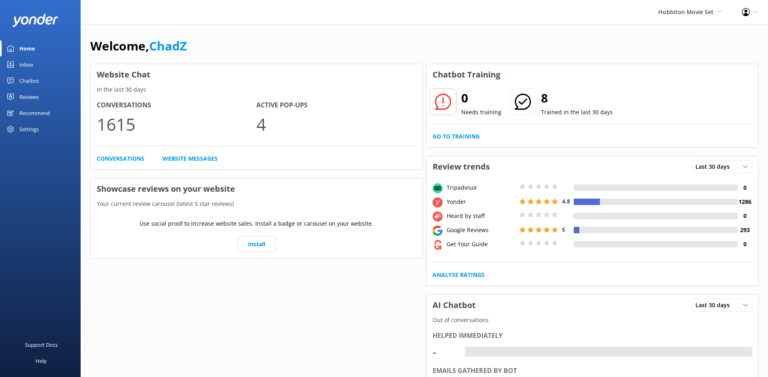 The image size is (768, 377). I want to click on p: In the last 30 days, so click(256, 90).